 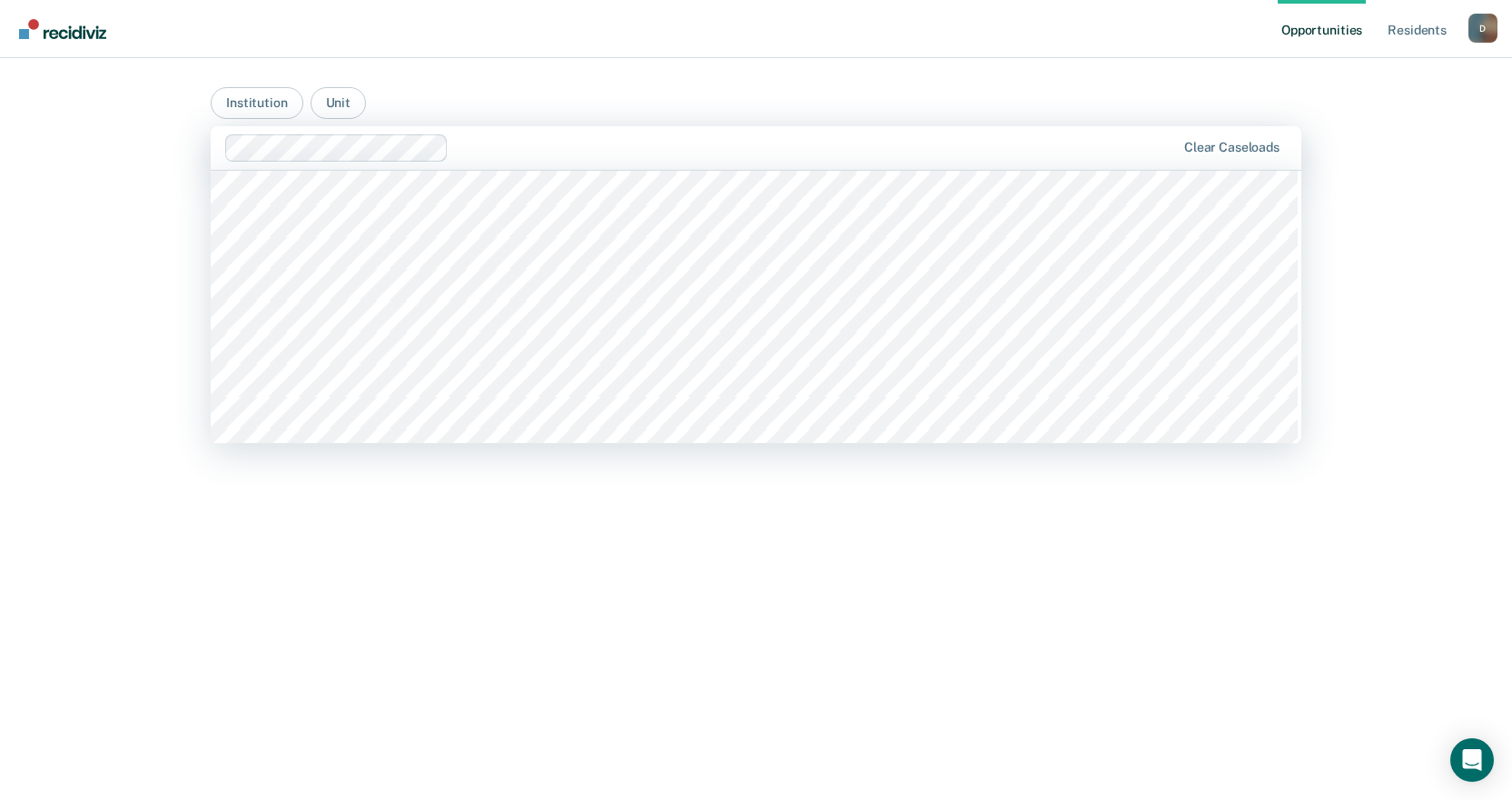 What do you see at coordinates (1483, 28) in the screenshot?
I see `button: Profile dropdown button` at bounding box center [1483, 28].